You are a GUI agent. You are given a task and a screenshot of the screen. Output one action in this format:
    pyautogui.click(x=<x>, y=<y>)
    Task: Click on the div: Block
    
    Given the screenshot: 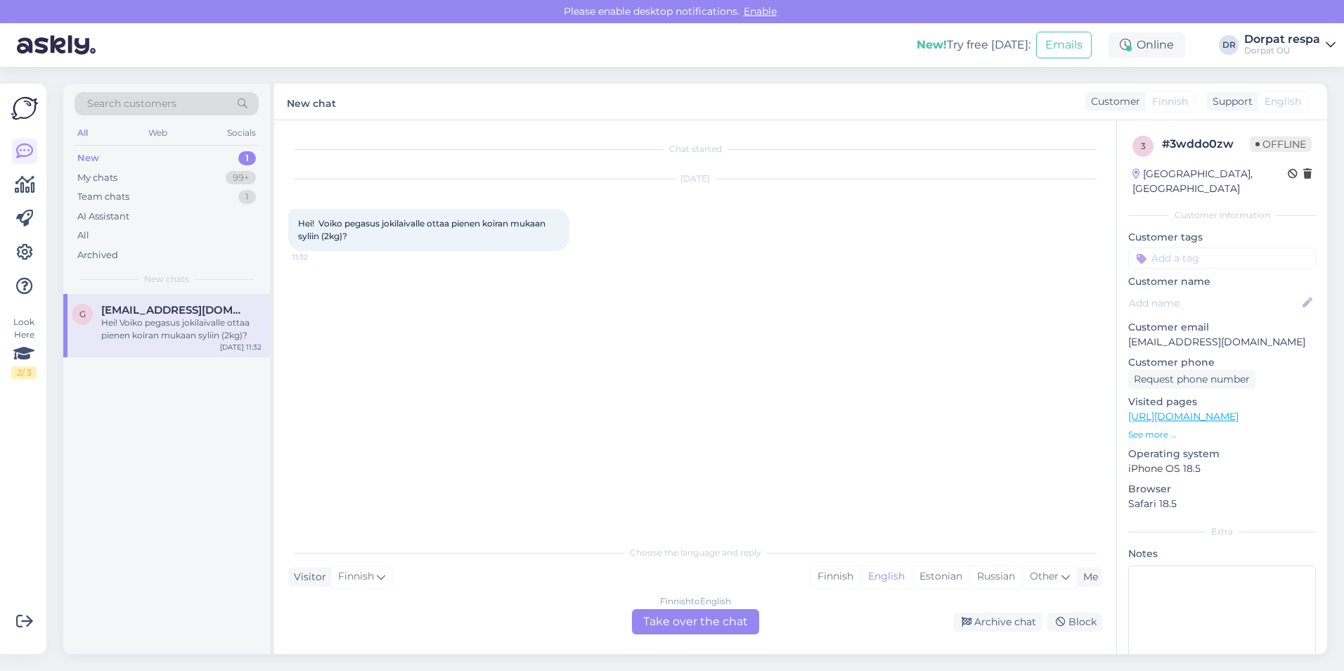 What is the action you would take?
    pyautogui.click(x=1075, y=621)
    